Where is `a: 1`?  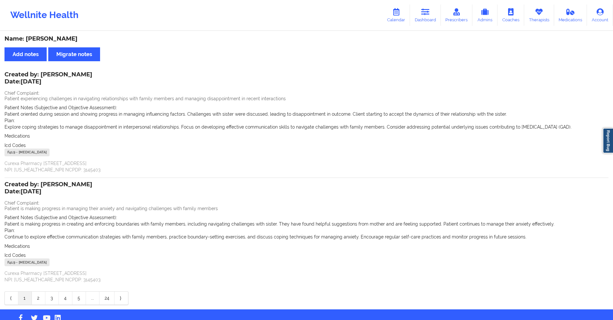 a: 1 is located at coordinates (25, 298).